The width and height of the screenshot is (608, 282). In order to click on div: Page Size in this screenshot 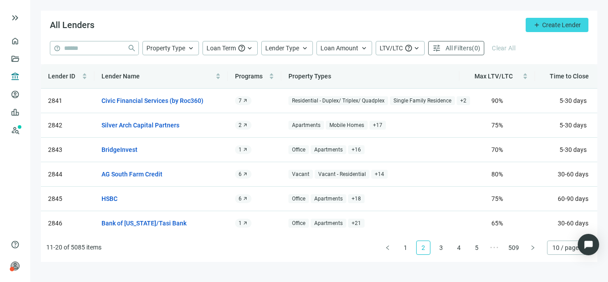, I will do `click(569, 247)`.